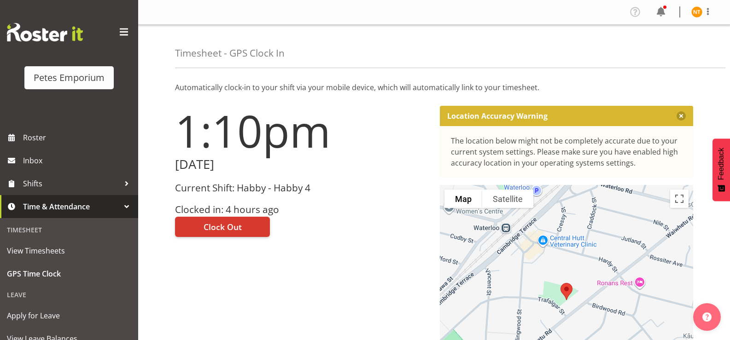  What do you see at coordinates (302, 188) in the screenshot?
I see `h3: Current Shift: Habby - Habby 4` at bounding box center [302, 188].